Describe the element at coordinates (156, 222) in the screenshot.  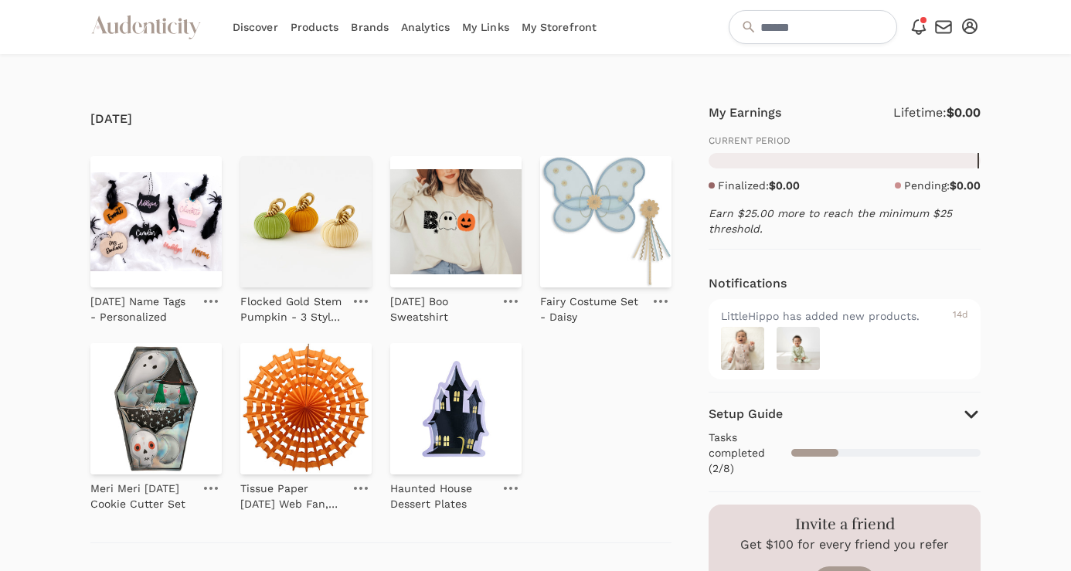
I see `a: Halloween Name Tags - Personalized` at that location.